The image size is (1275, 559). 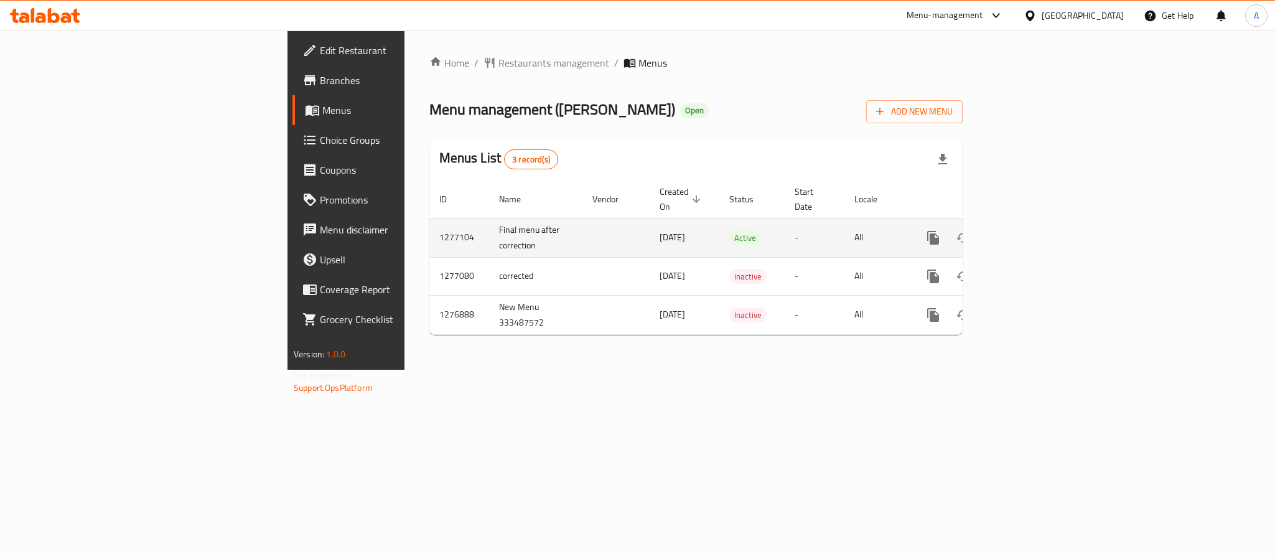 What do you see at coordinates (745, 238) in the screenshot?
I see `span: Active` at bounding box center [745, 238].